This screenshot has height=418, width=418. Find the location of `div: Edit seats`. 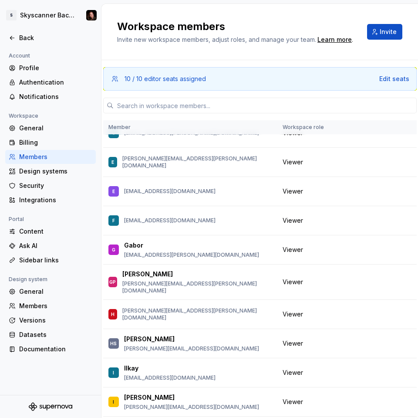

div: Edit seats is located at coordinates (394, 79).